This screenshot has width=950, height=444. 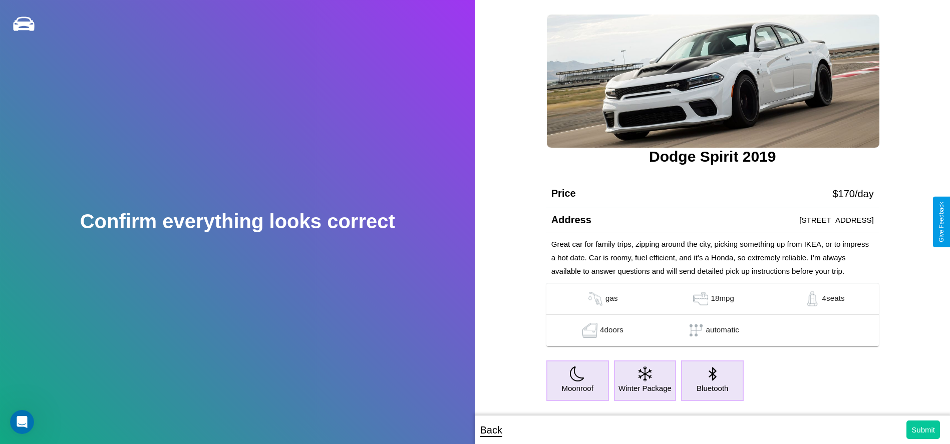 I want to click on p: gas, so click(x=612, y=299).